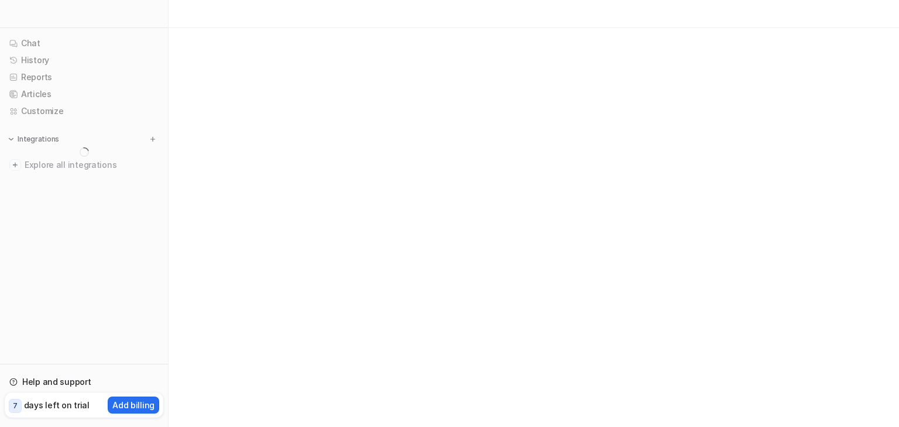 Image resolution: width=899 pixels, height=427 pixels. What do you see at coordinates (84, 43) in the screenshot?
I see `a: Chat` at bounding box center [84, 43].